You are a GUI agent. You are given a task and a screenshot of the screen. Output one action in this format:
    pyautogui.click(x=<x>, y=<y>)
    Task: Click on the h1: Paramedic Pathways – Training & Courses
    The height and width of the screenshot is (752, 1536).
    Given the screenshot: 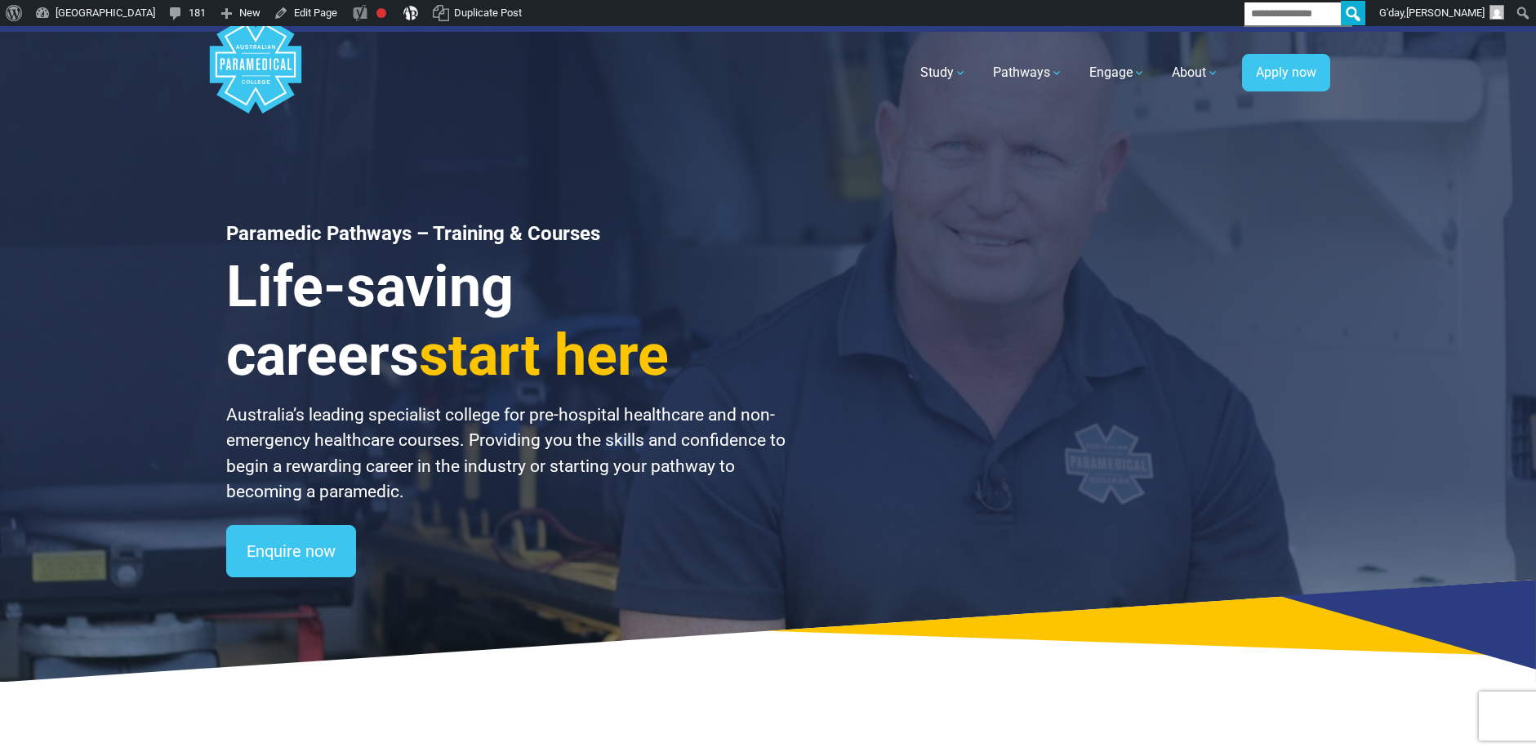 What is the action you would take?
    pyautogui.click(x=507, y=234)
    